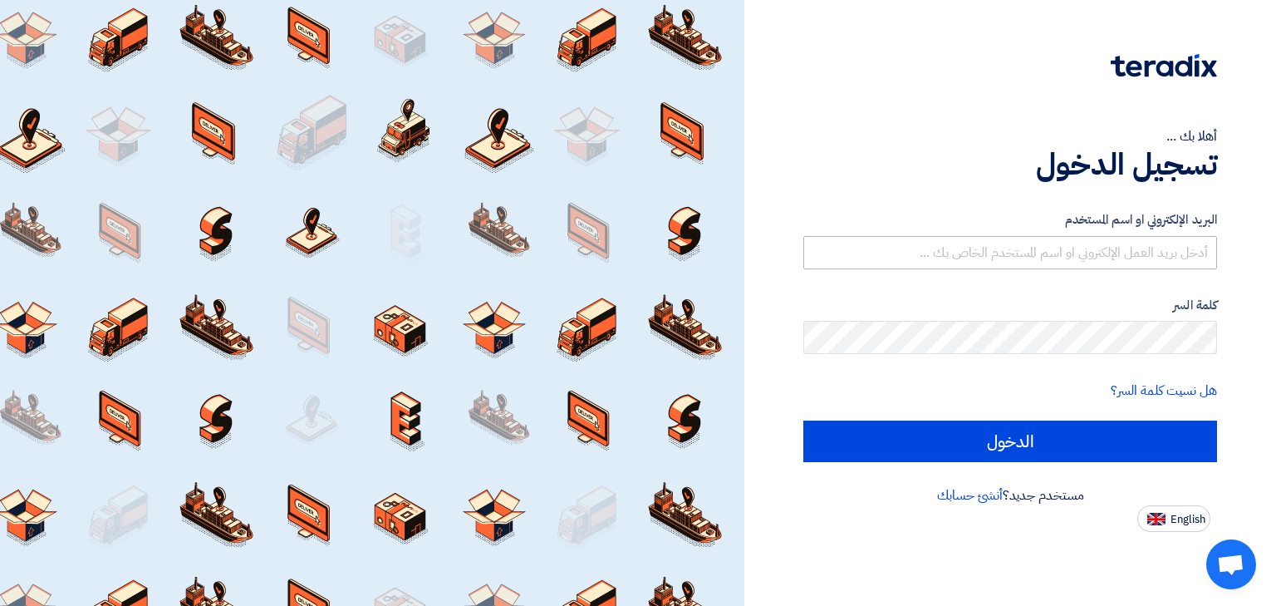 The image size is (1276, 606). What do you see at coordinates (1010, 441) in the screenshot?
I see `input: الدخول` at bounding box center [1010, 441].